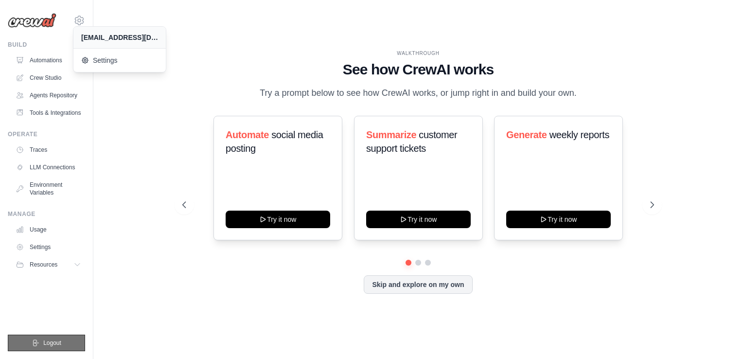 This screenshot has height=359, width=743. What do you see at coordinates (411, 141) in the screenshot?
I see `span: customer support tickets` at bounding box center [411, 141].